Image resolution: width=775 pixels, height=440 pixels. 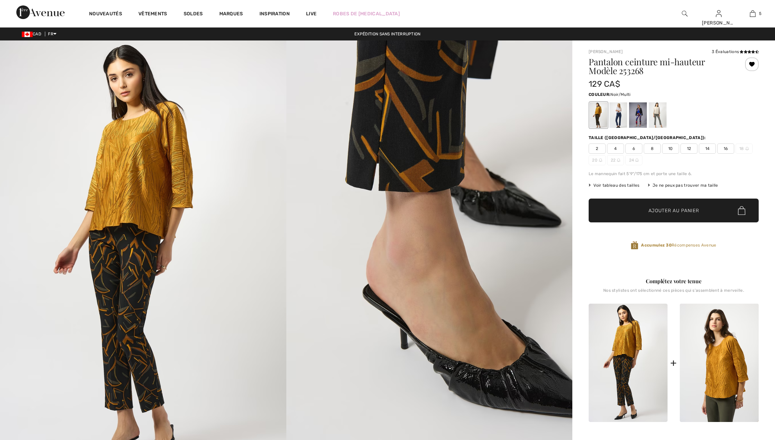 What do you see at coordinates (40, 12) in the screenshot?
I see `a: 1ère Avenue` at bounding box center [40, 12].